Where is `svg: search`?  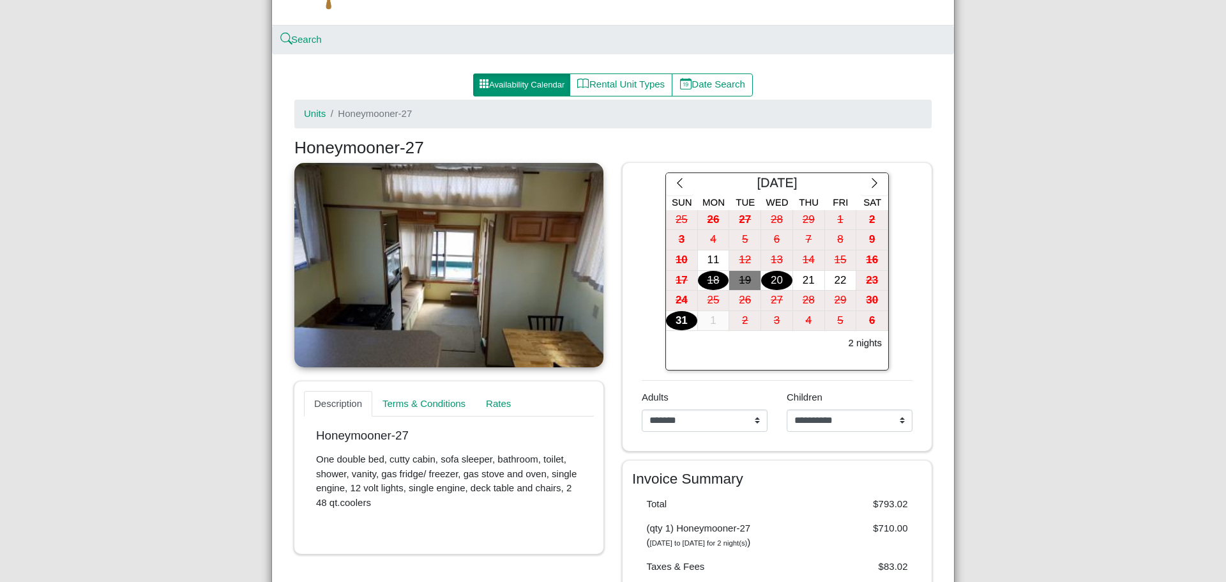 svg: search is located at coordinates (286, 39).